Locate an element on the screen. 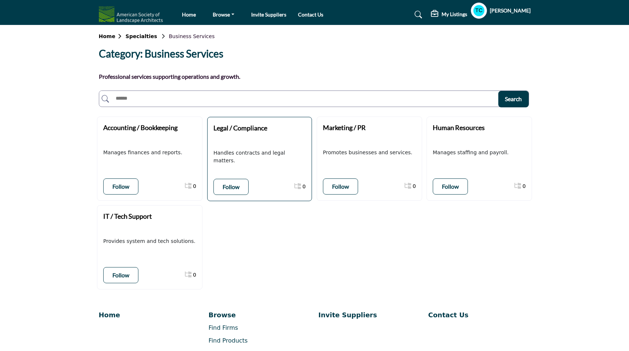  p: Manages staffing and payroll. is located at coordinates (479, 152).